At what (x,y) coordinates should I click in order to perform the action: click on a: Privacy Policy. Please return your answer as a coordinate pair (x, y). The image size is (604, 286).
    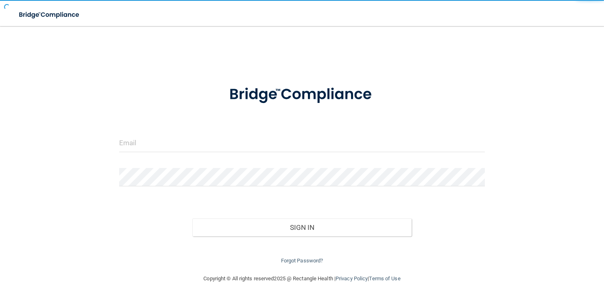
    Looking at the image, I should click on (351, 278).